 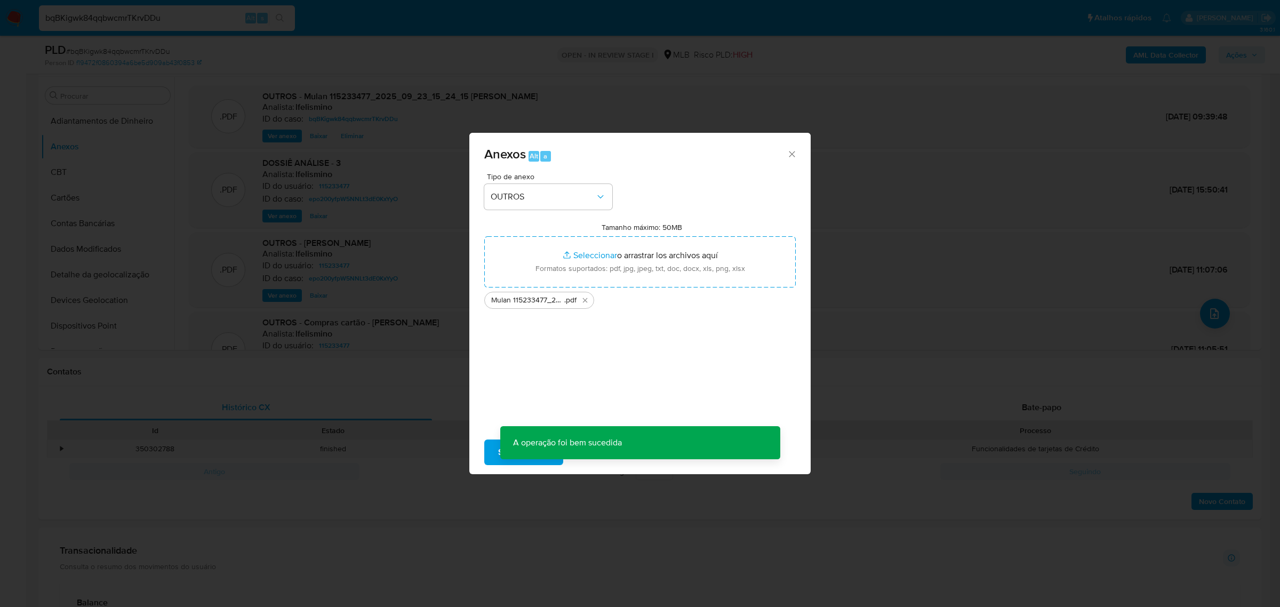 I want to click on span: Cancelar, so click(x=599, y=452).